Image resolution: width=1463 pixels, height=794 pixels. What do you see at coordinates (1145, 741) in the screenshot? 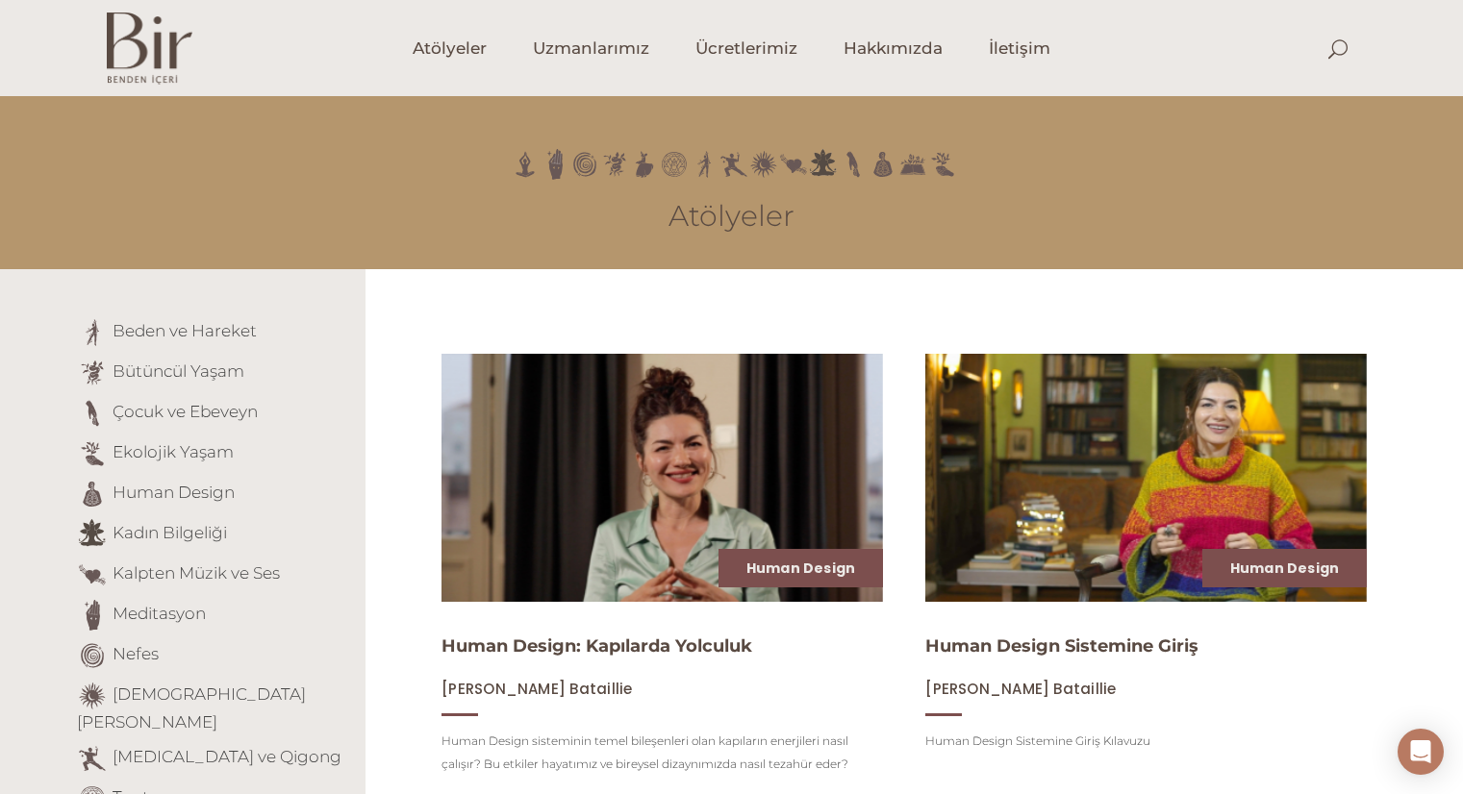
I see `p: Human Design Sistemine Giriş Kılavuzu` at bounding box center [1145, 741].